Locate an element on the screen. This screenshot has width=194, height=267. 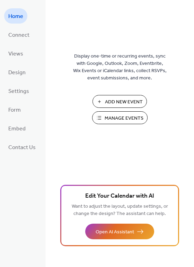
span: Open AI Assistant is located at coordinates (115, 232).